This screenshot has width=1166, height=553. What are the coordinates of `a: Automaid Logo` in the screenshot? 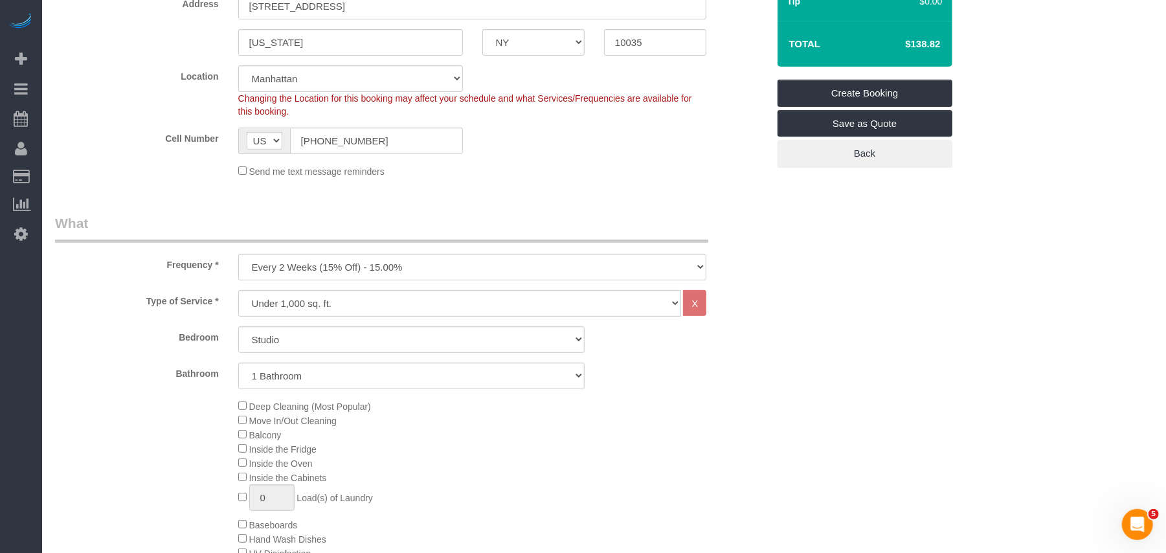 It's located at (21, 22).